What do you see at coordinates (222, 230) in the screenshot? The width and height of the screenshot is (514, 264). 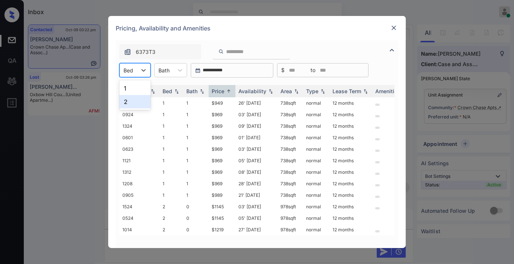 I see `td: $1219` at bounding box center [222, 230].